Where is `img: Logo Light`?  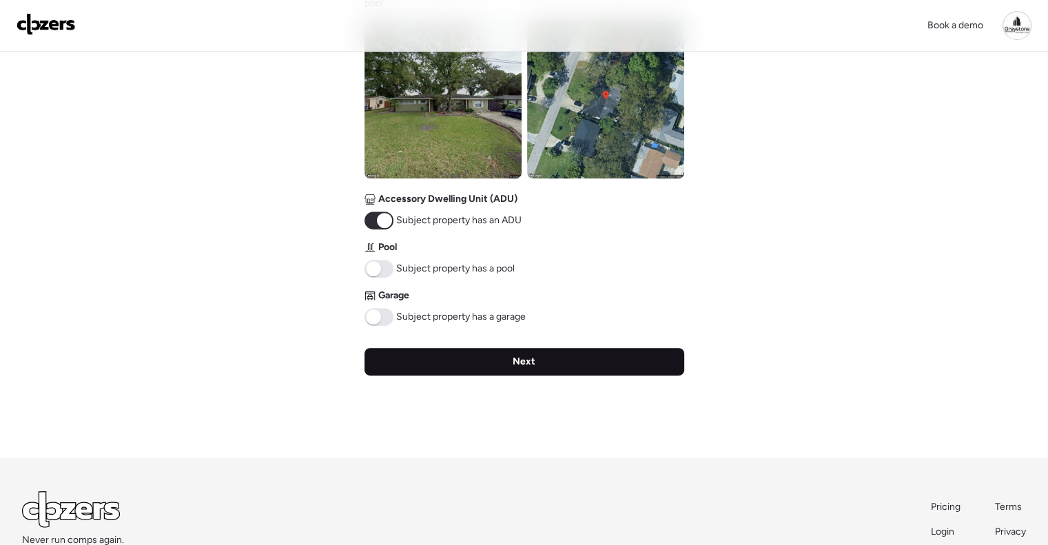 img: Logo Light is located at coordinates (71, 509).